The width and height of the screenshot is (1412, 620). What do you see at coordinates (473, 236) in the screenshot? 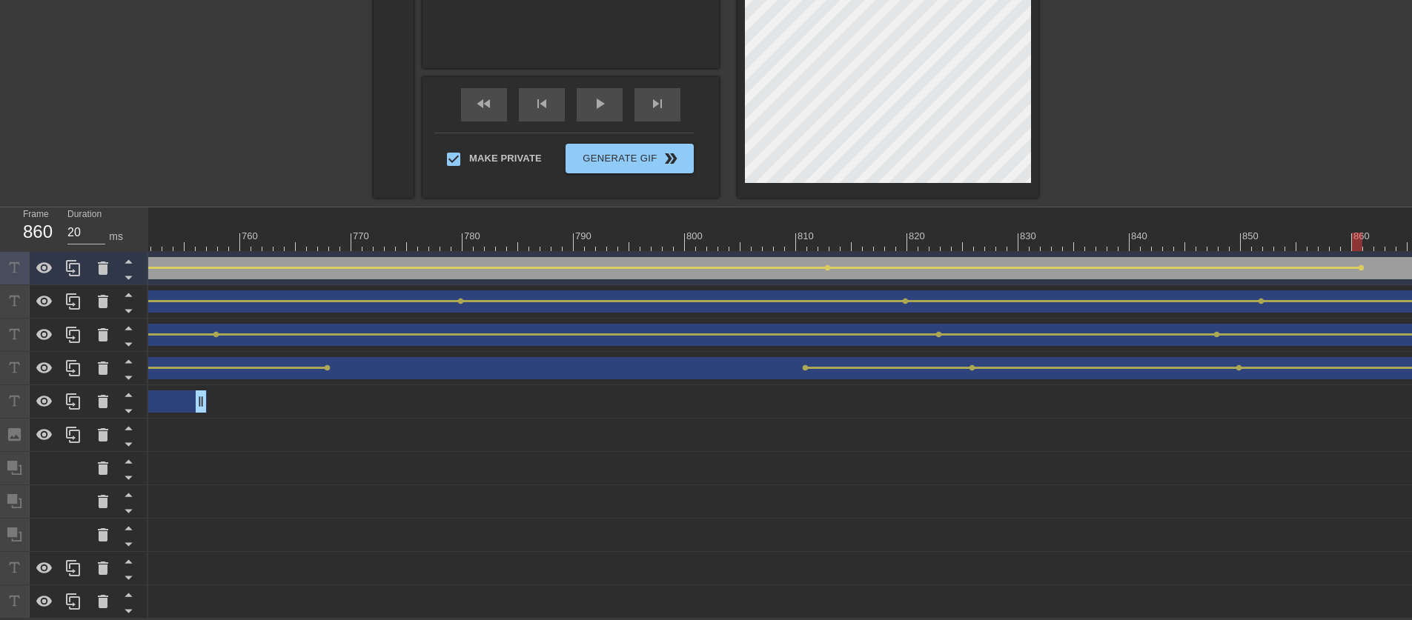
I see `div: 780` at bounding box center [473, 236].